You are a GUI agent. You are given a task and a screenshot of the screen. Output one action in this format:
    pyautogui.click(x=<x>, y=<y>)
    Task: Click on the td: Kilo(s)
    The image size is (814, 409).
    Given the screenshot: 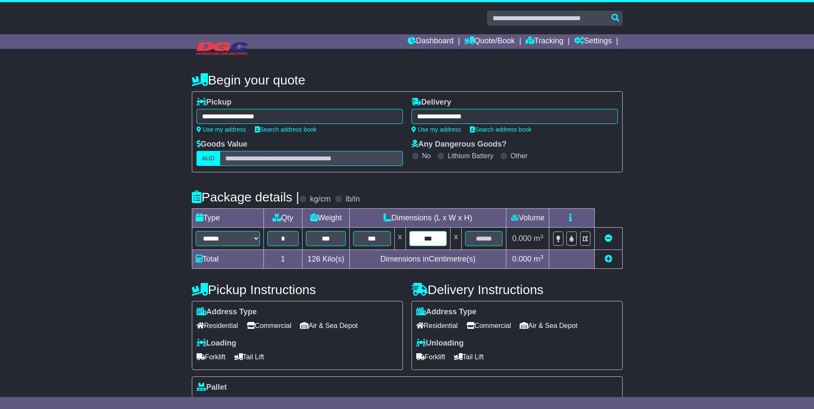 What is the action you would take?
    pyautogui.click(x=326, y=260)
    